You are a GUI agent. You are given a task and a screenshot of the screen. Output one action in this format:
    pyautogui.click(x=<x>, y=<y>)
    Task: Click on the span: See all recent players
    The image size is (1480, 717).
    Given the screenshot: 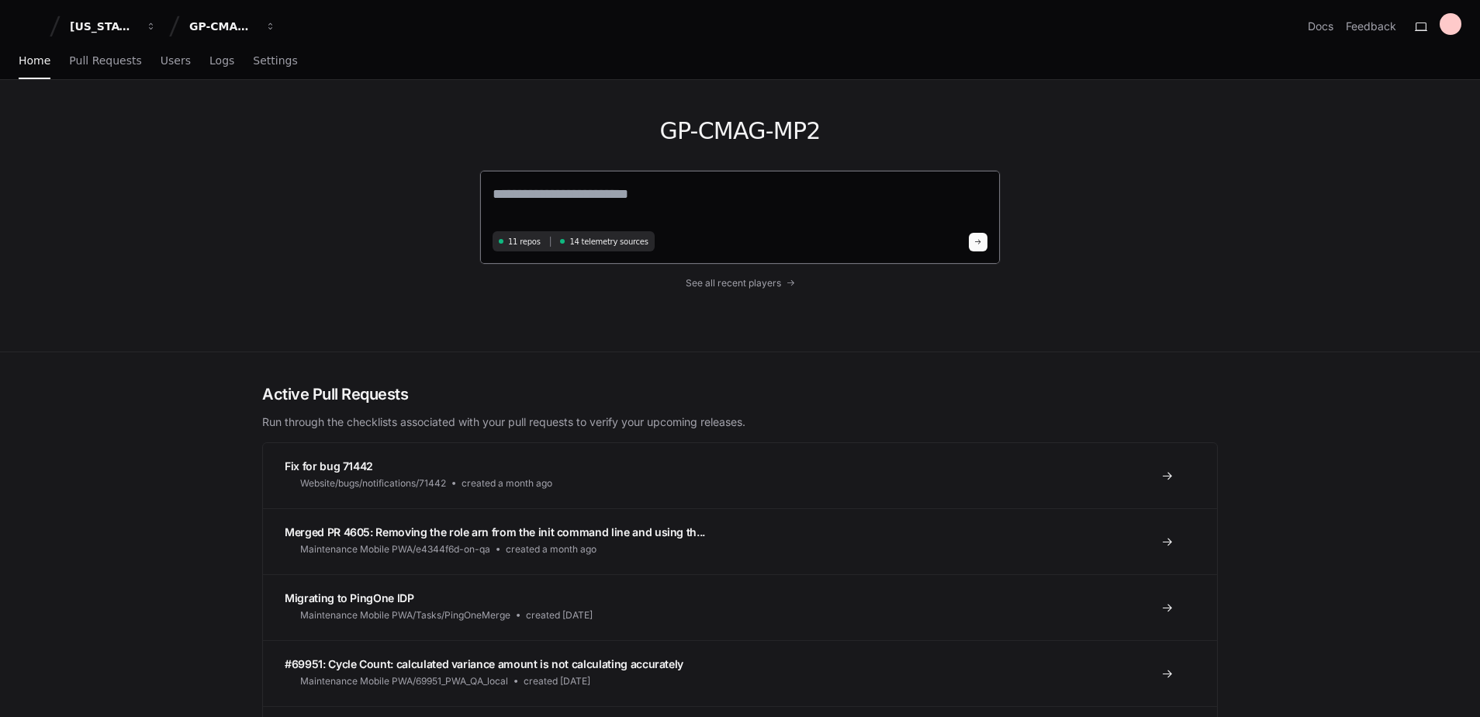 What is the action you would take?
    pyautogui.click(x=733, y=283)
    